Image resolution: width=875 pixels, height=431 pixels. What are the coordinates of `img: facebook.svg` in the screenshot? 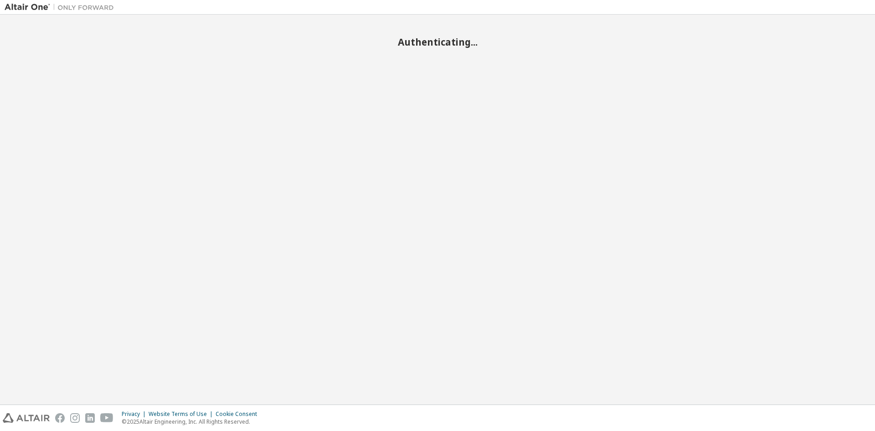 It's located at (60, 417).